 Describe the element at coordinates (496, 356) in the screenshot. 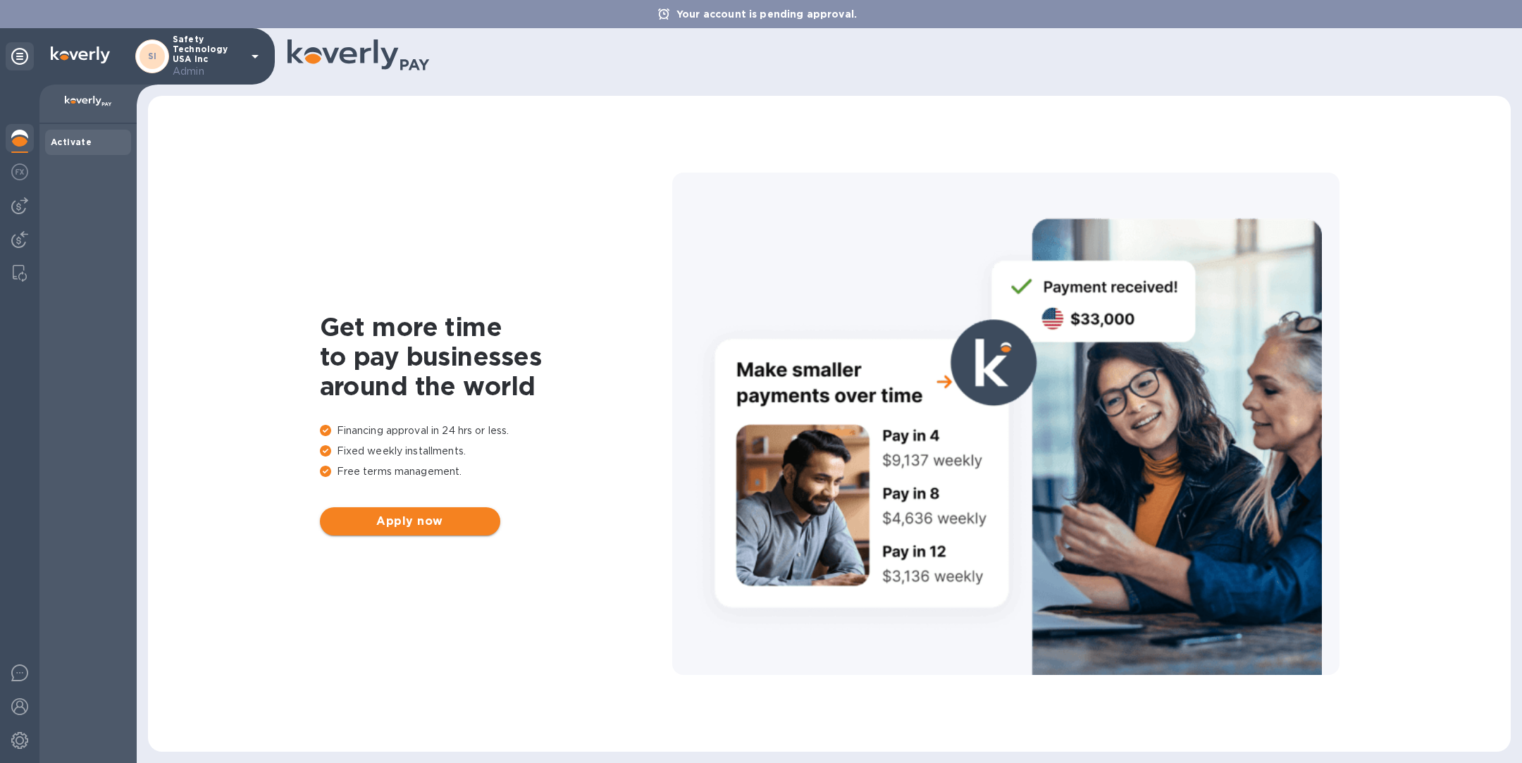

I see `h1: Get more time to pay businesses around the world` at that location.